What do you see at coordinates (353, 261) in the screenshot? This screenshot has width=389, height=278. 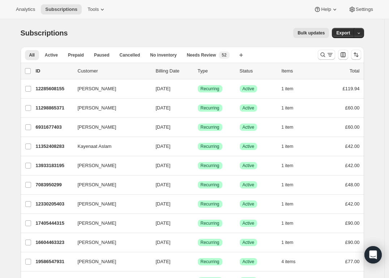 I see `span: £77.00` at bounding box center [353, 261].